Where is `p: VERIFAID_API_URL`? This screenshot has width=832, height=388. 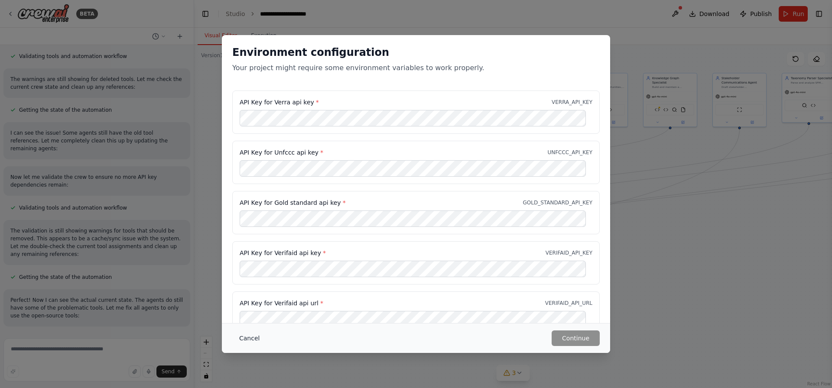 p: VERIFAID_API_URL is located at coordinates (568, 303).